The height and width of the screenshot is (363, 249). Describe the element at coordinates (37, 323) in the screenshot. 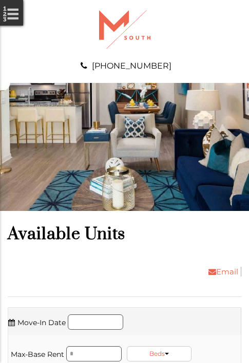

I see `label: Move-In Date` at that location.